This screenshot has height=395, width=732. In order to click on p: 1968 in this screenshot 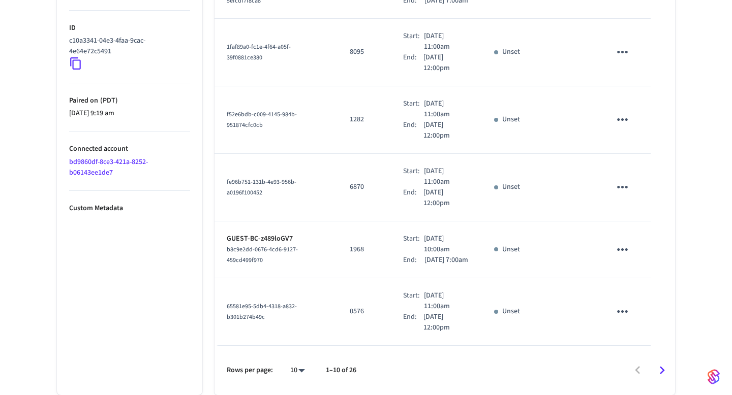, I will do `click(364, 250)`.